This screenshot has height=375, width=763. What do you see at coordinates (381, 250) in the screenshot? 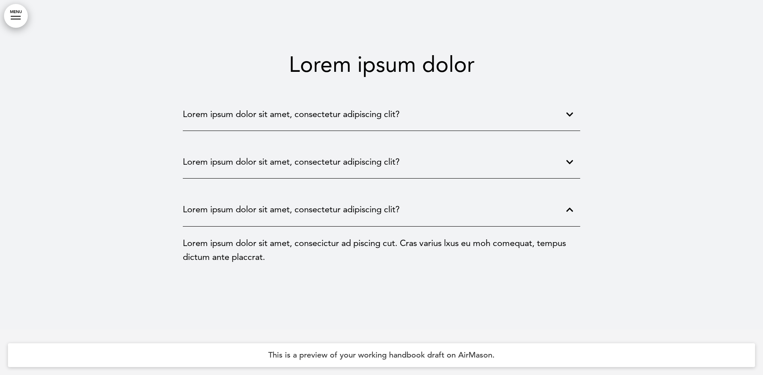
I see `p: Lorem ipsum dolor sit amet, consecictur ad piscing cut. Cras varius lxus eu moh comequat, tempus ...` at bounding box center [381, 250].